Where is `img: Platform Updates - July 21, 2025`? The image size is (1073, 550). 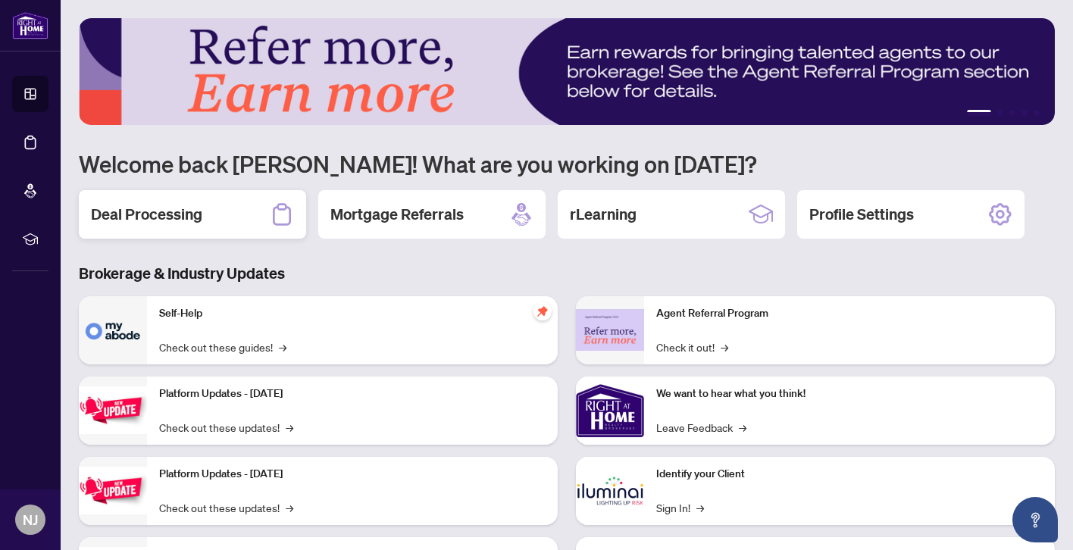 img: Platform Updates - July 21, 2025 is located at coordinates (113, 410).